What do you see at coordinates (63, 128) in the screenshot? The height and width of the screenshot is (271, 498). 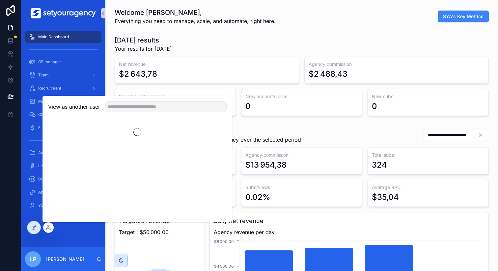 I see `a: Finances` at bounding box center [63, 128].